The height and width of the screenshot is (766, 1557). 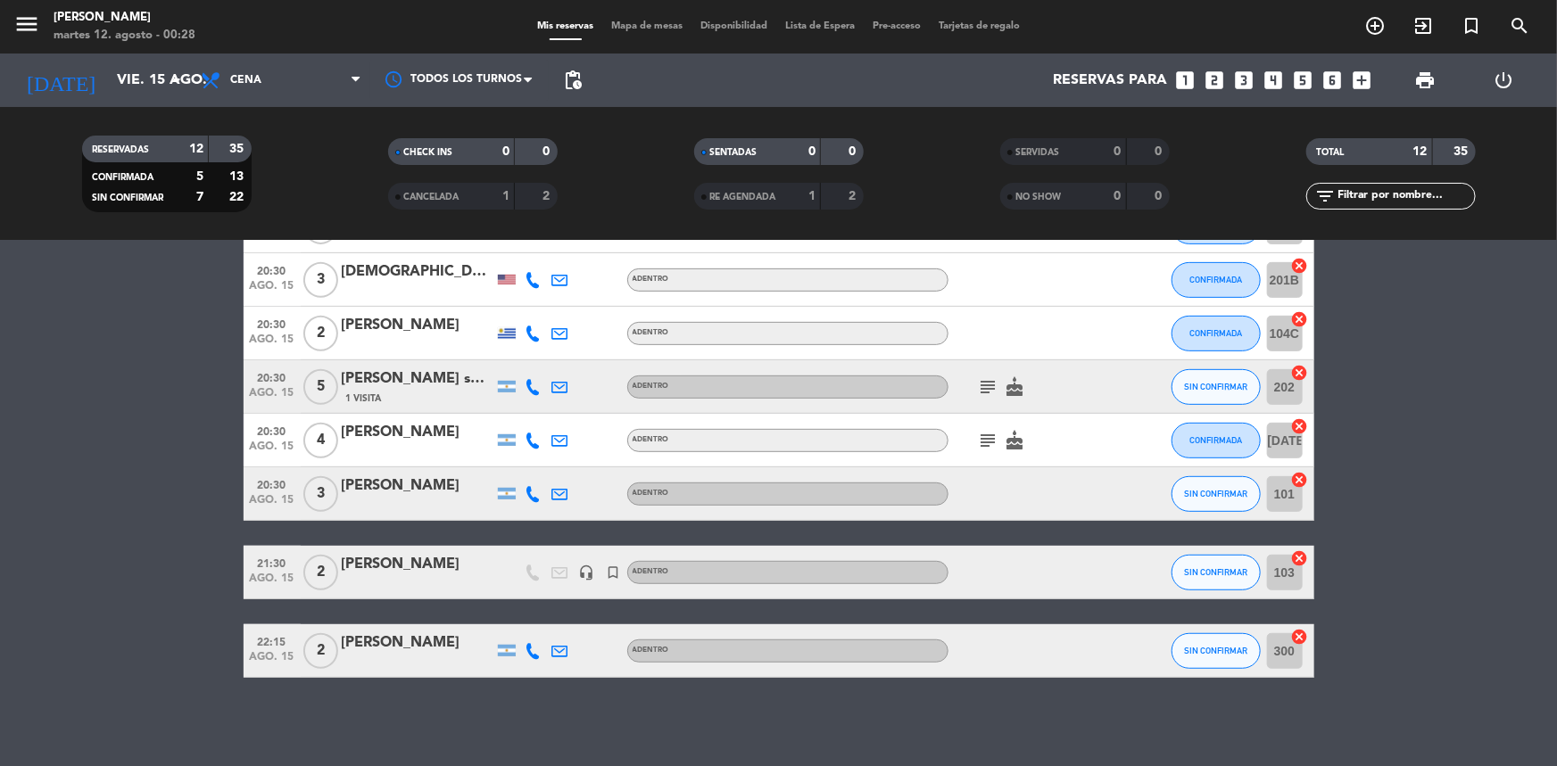 What do you see at coordinates (1038, 197) in the screenshot?
I see `span: NO SHOW` at bounding box center [1038, 197].